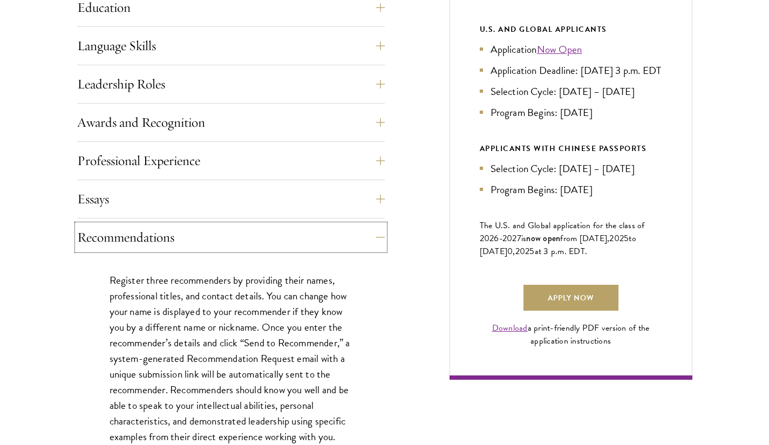  What do you see at coordinates (559, 49) in the screenshot?
I see `a: Now Open` at bounding box center [559, 49].